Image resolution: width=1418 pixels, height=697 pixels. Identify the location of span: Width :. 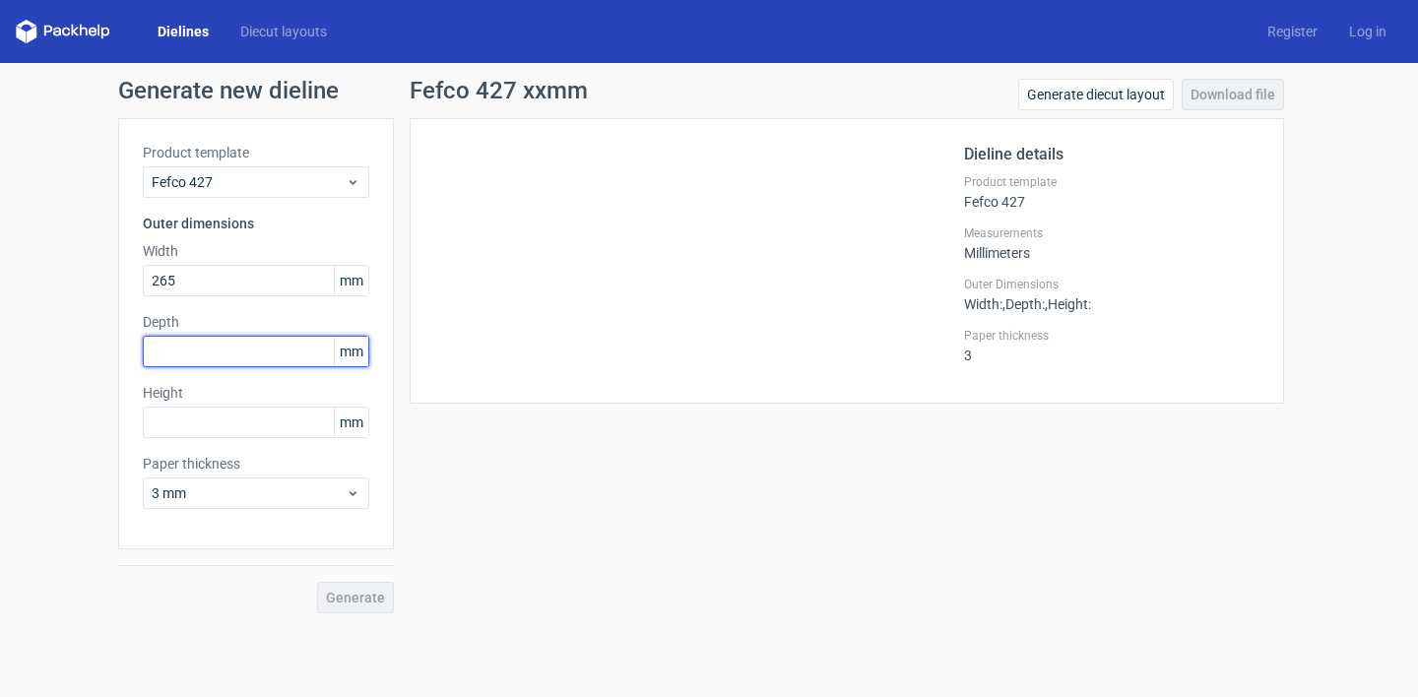
(983, 304).